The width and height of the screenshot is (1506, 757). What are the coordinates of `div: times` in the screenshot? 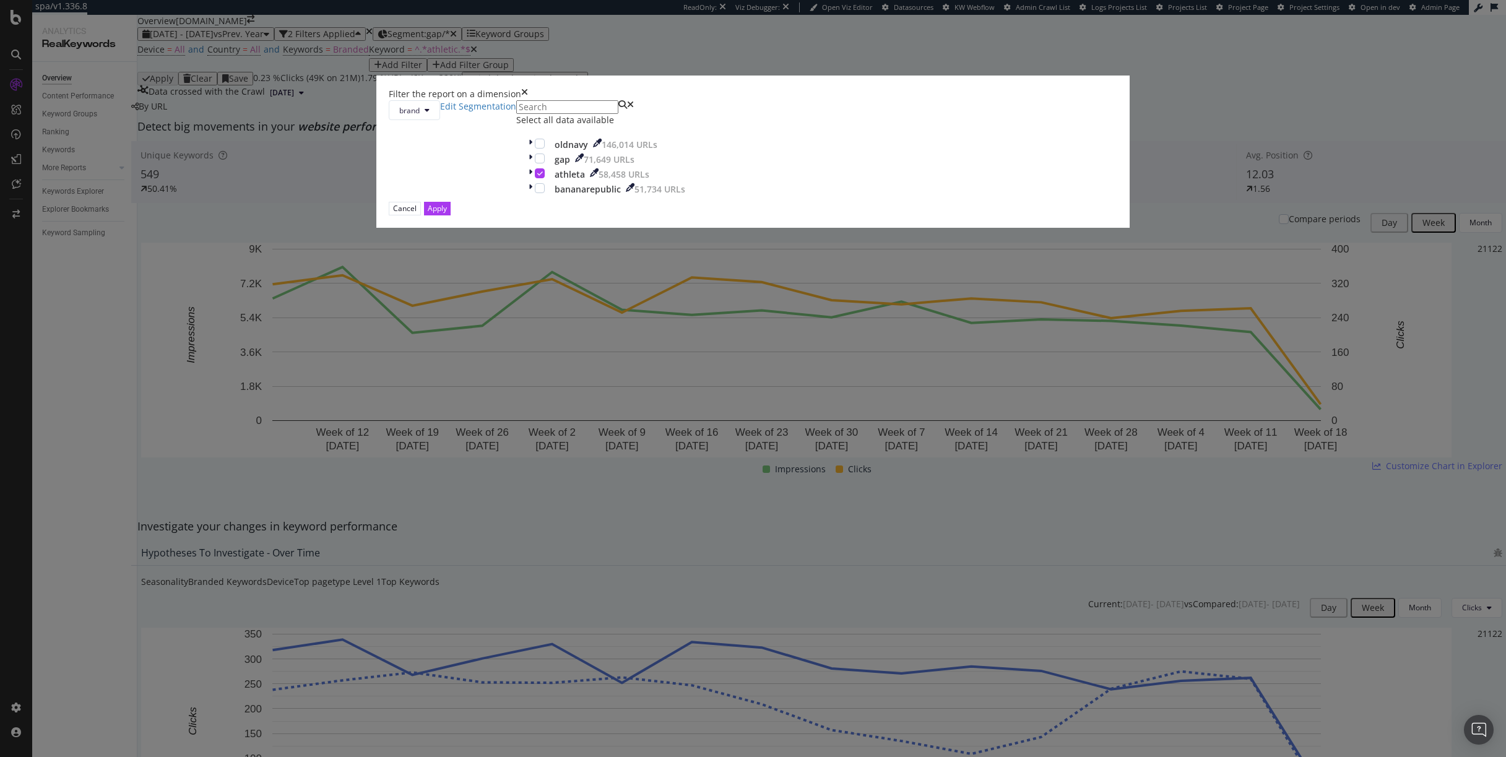 It's located at (524, 94).